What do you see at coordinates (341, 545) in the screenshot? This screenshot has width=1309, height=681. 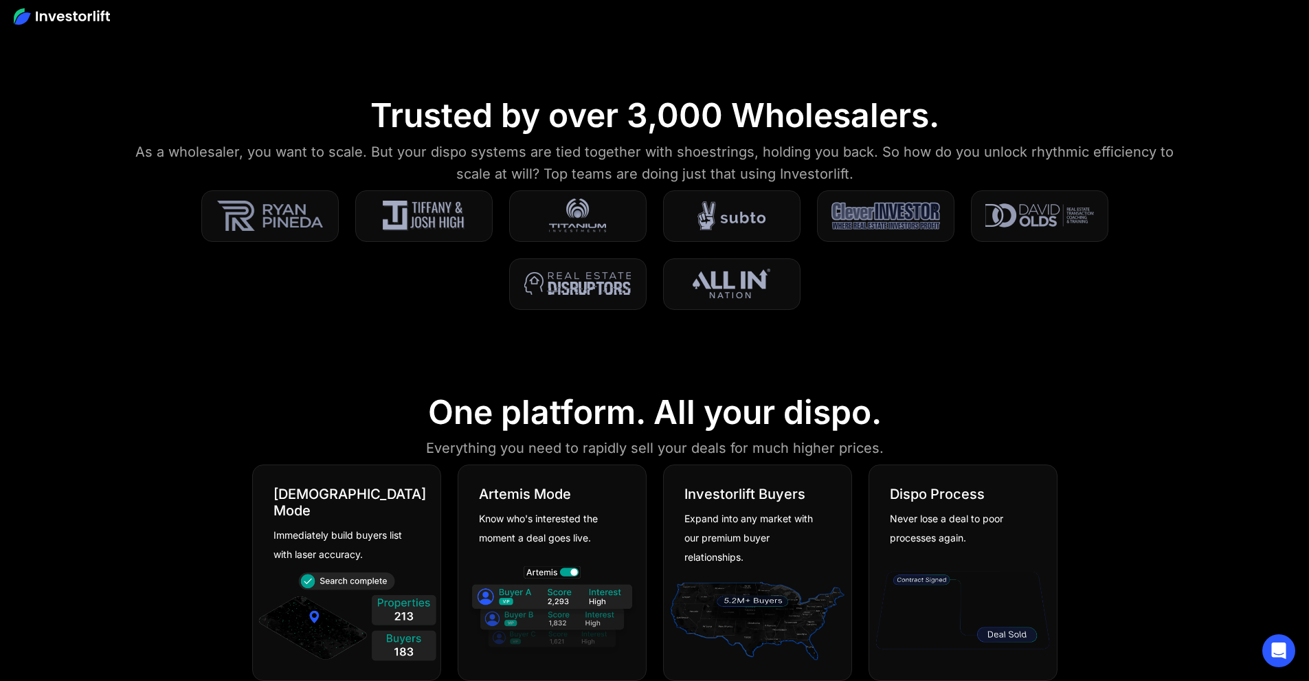 I see `div: Immediately build buyers list with laser accuracy.` at bounding box center [341, 545].